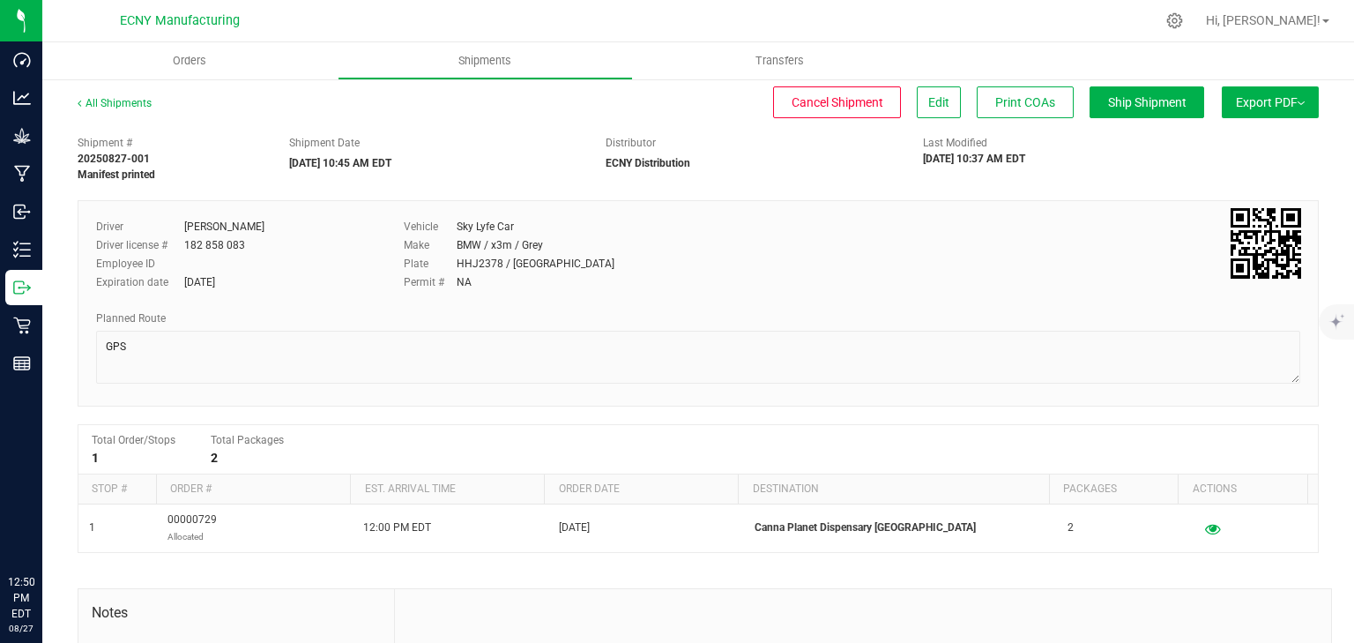 The image size is (1354, 643). What do you see at coordinates (630, 143) in the screenshot?
I see `label: Distributor` at bounding box center [630, 143].